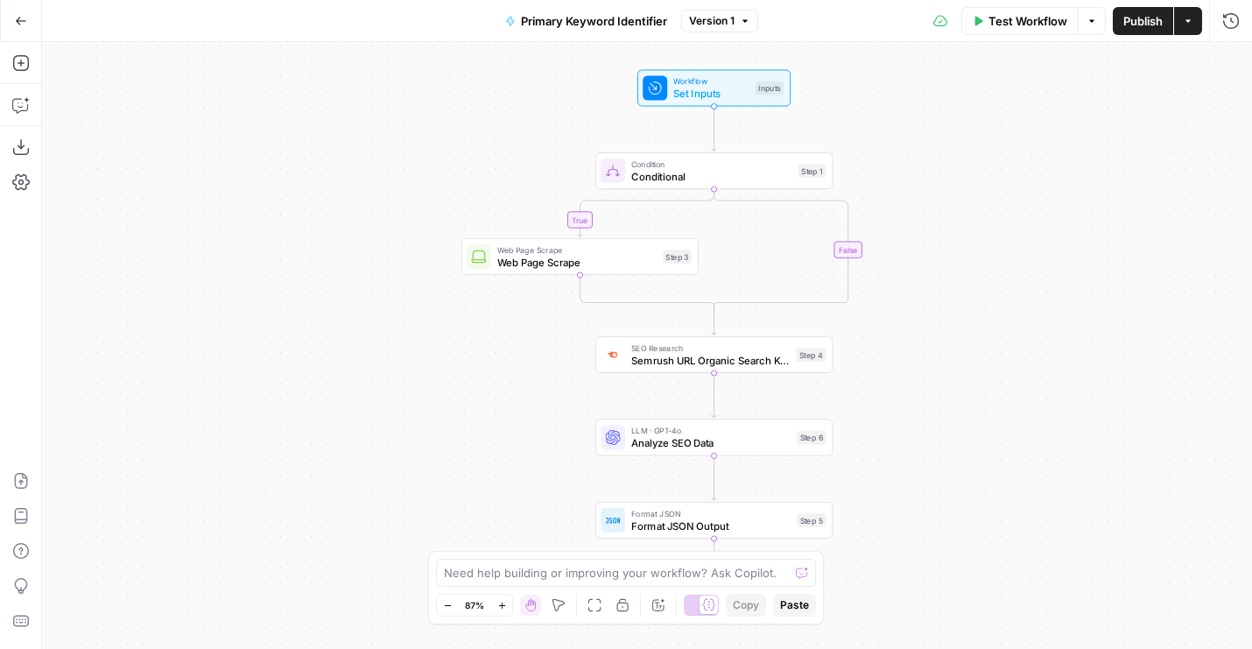 The image size is (1252, 649). Describe the element at coordinates (613, 355) in the screenshot. I see `img: ey5lt04xp3nqzrimtu8q5fsyor3u` at that location.